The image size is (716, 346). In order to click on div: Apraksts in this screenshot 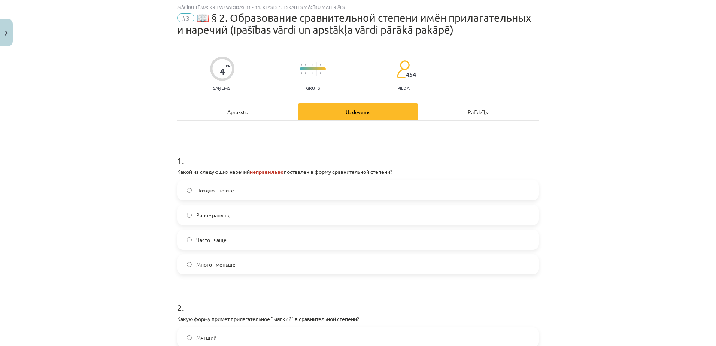, I will do `click(237, 112)`.